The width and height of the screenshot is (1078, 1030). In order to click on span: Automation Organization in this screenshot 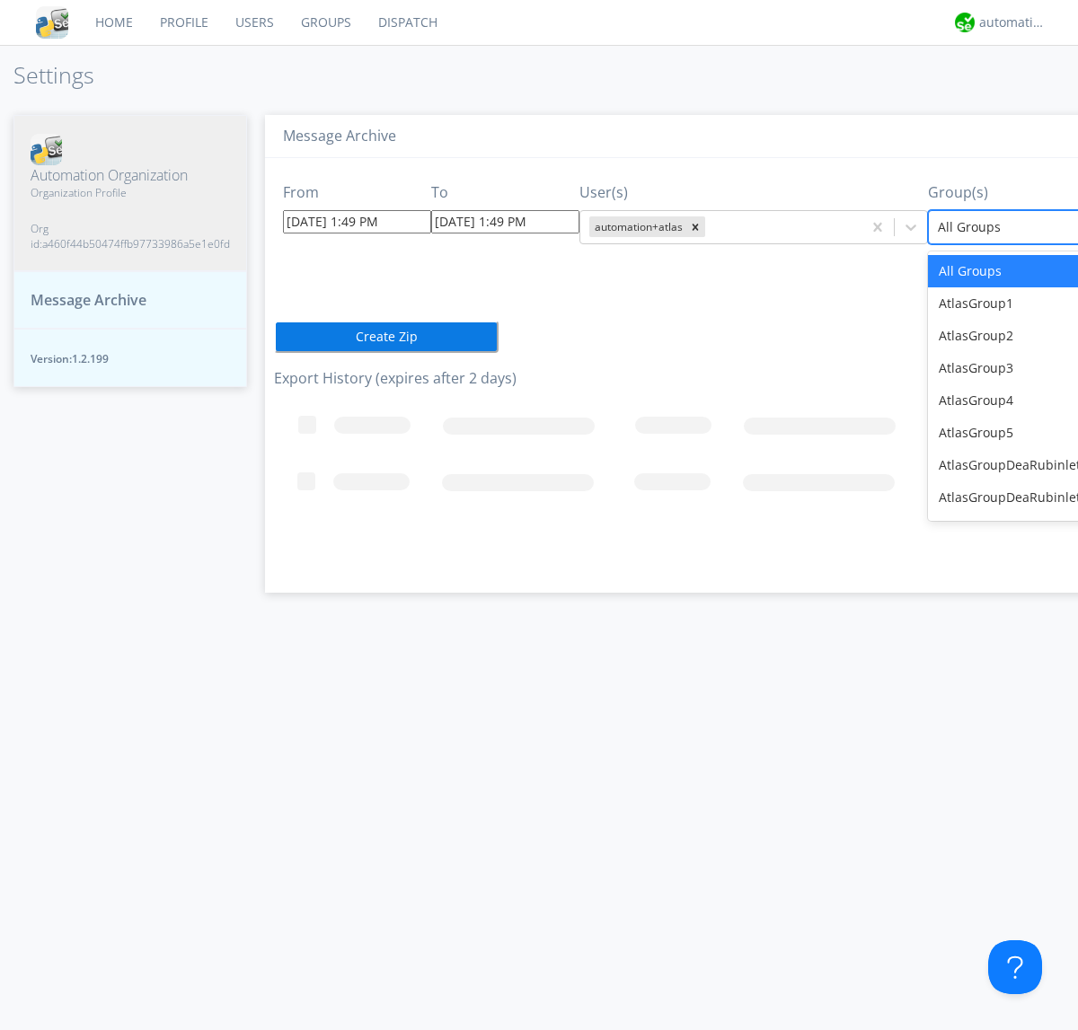, I will do `click(130, 175)`.